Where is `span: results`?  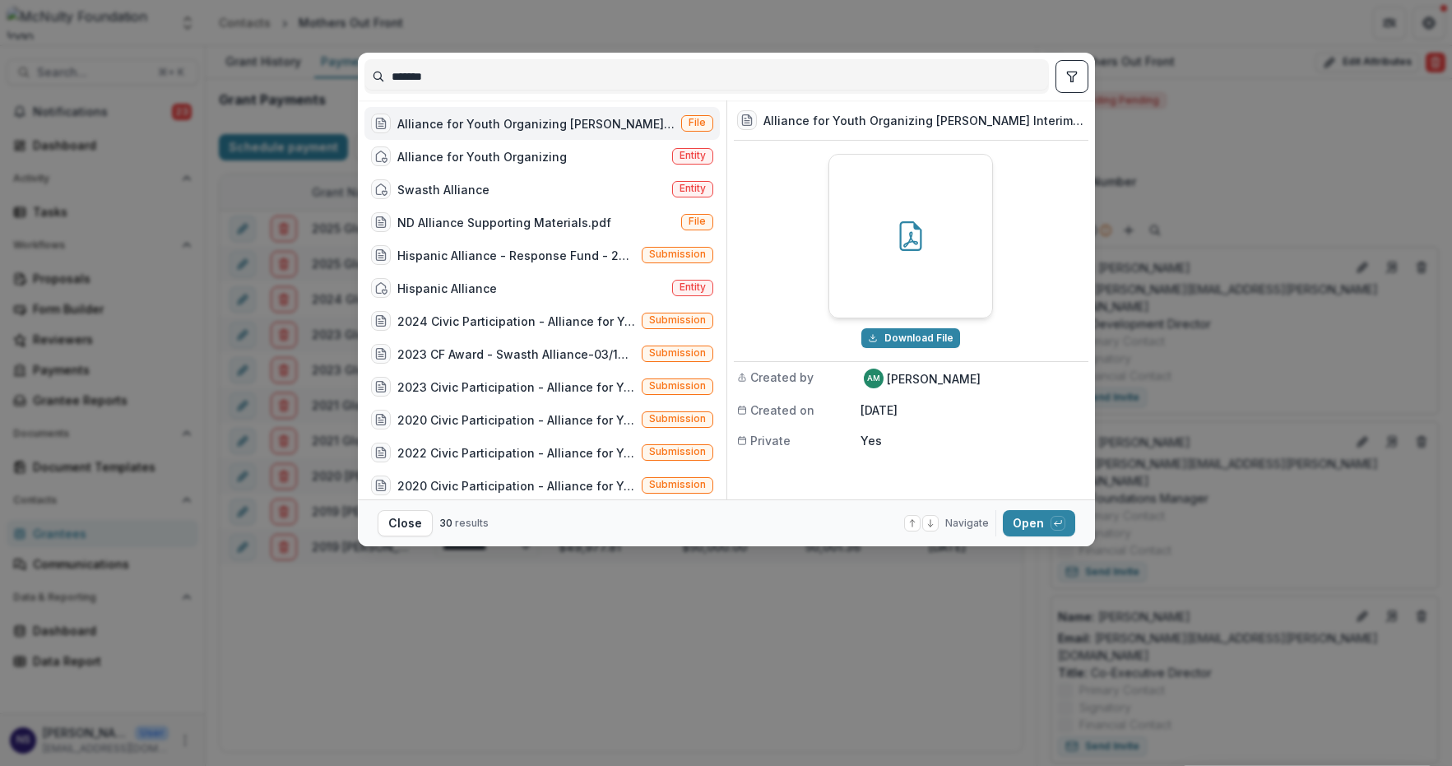 span: results is located at coordinates (472, 523).